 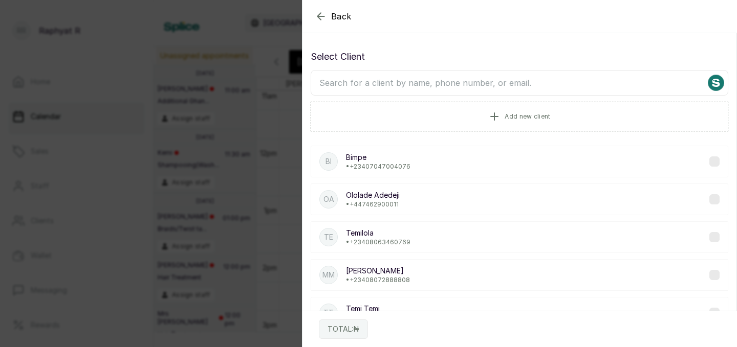 What do you see at coordinates (372, 195) in the screenshot?
I see `p: Ololade Adedeji` at bounding box center [372, 195].